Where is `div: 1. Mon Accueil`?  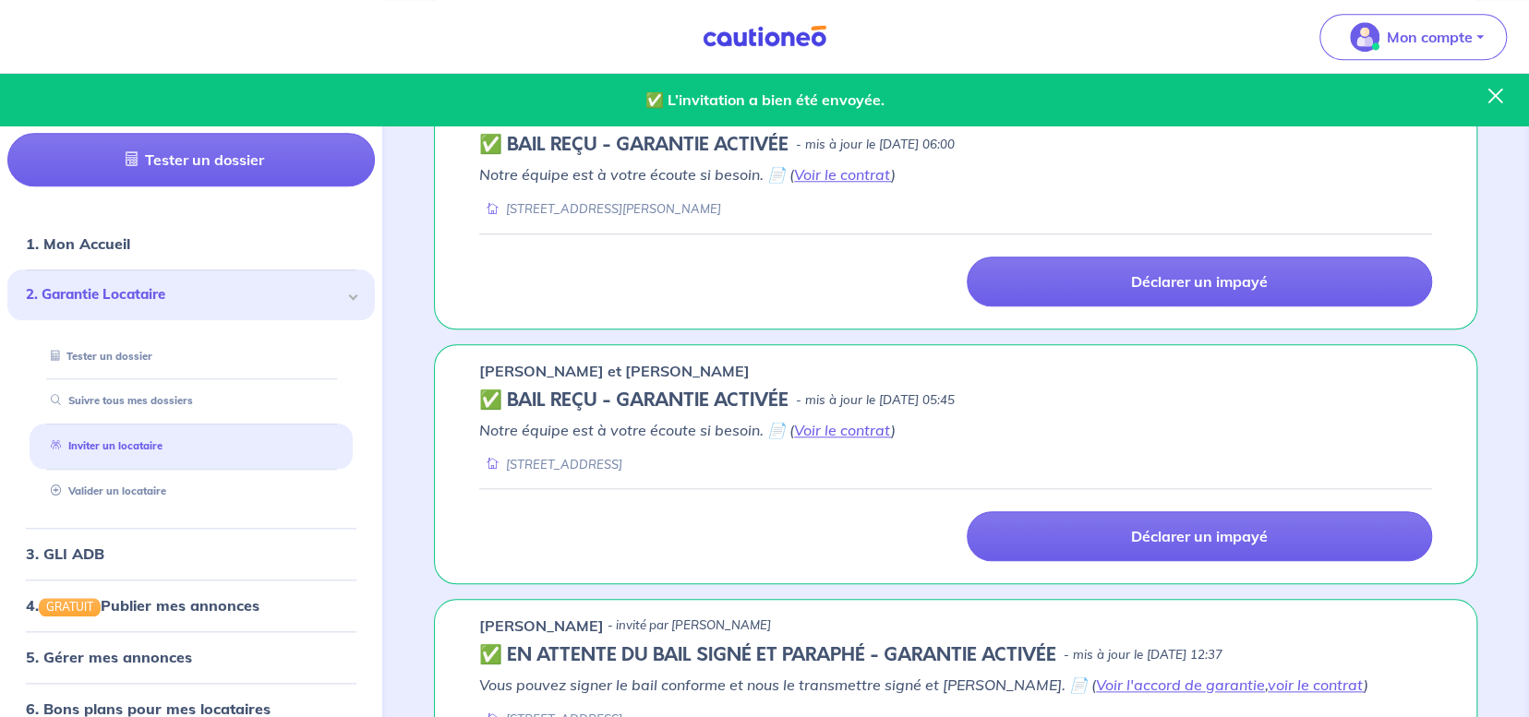
div: 1. Mon Accueil is located at coordinates (191, 245).